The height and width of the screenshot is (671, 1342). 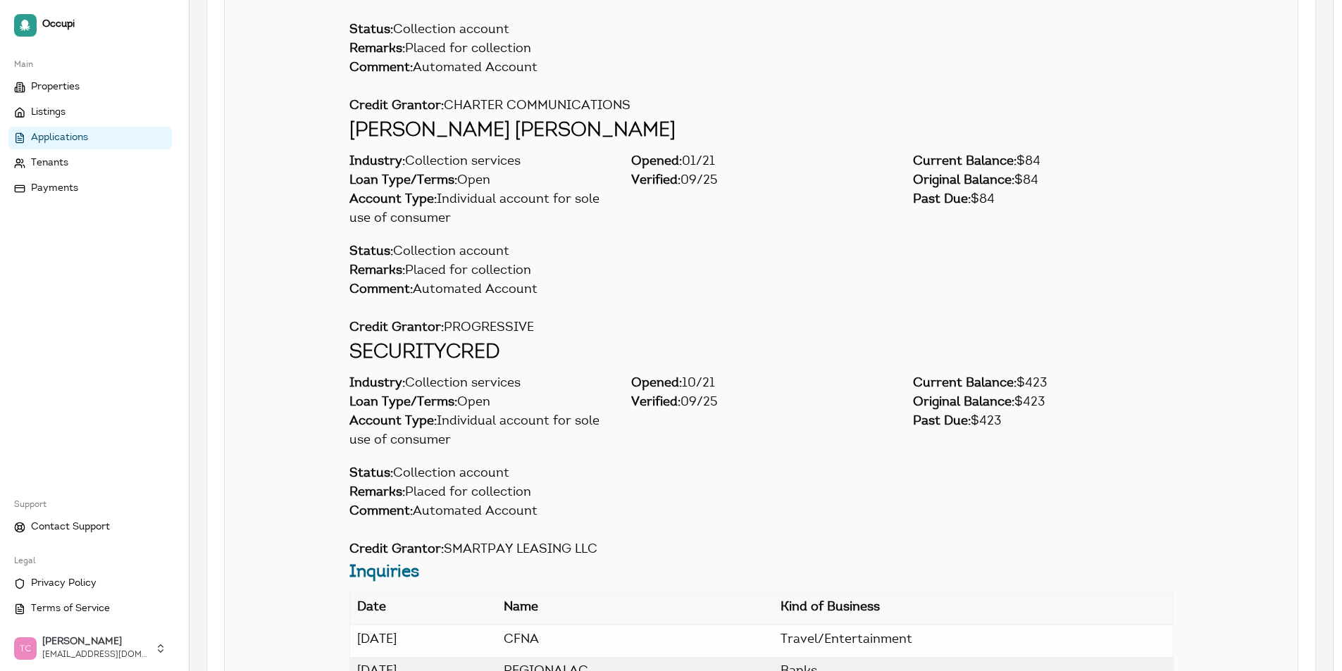 What do you see at coordinates (90, 25) in the screenshot?
I see `a: Occupi` at bounding box center [90, 25].